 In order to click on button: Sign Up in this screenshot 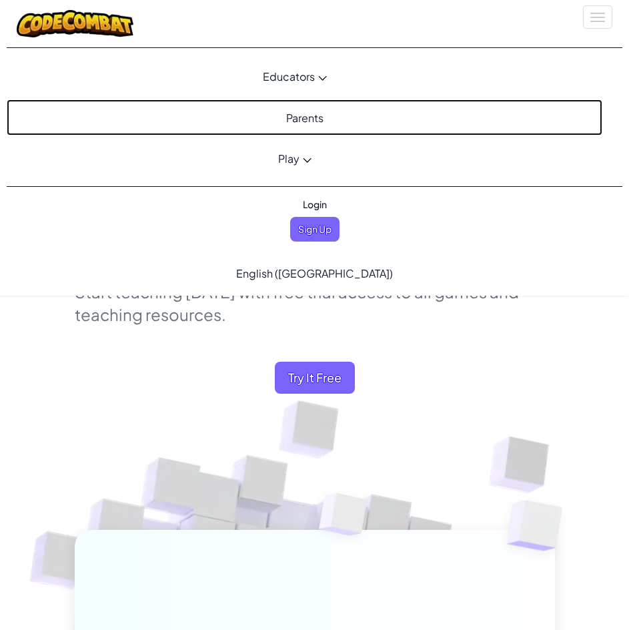, I will do `click(315, 229)`.